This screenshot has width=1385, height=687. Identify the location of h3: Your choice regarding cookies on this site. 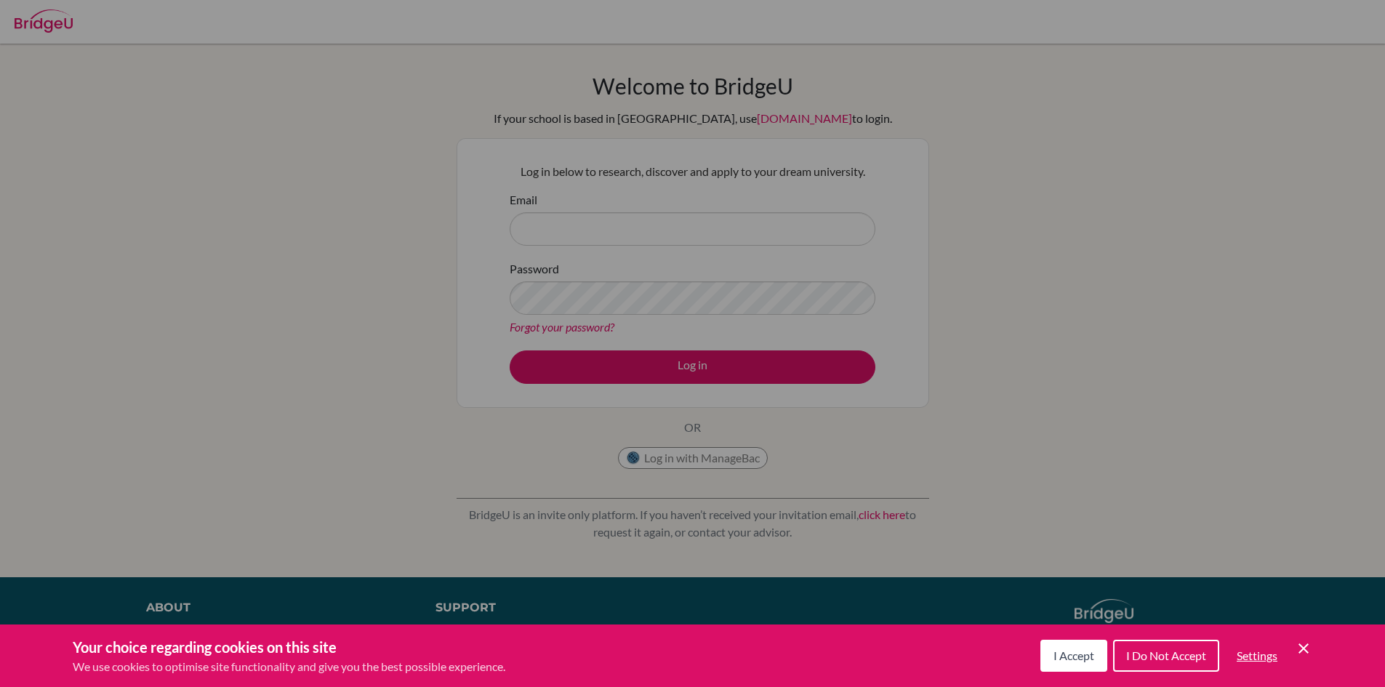
(289, 647).